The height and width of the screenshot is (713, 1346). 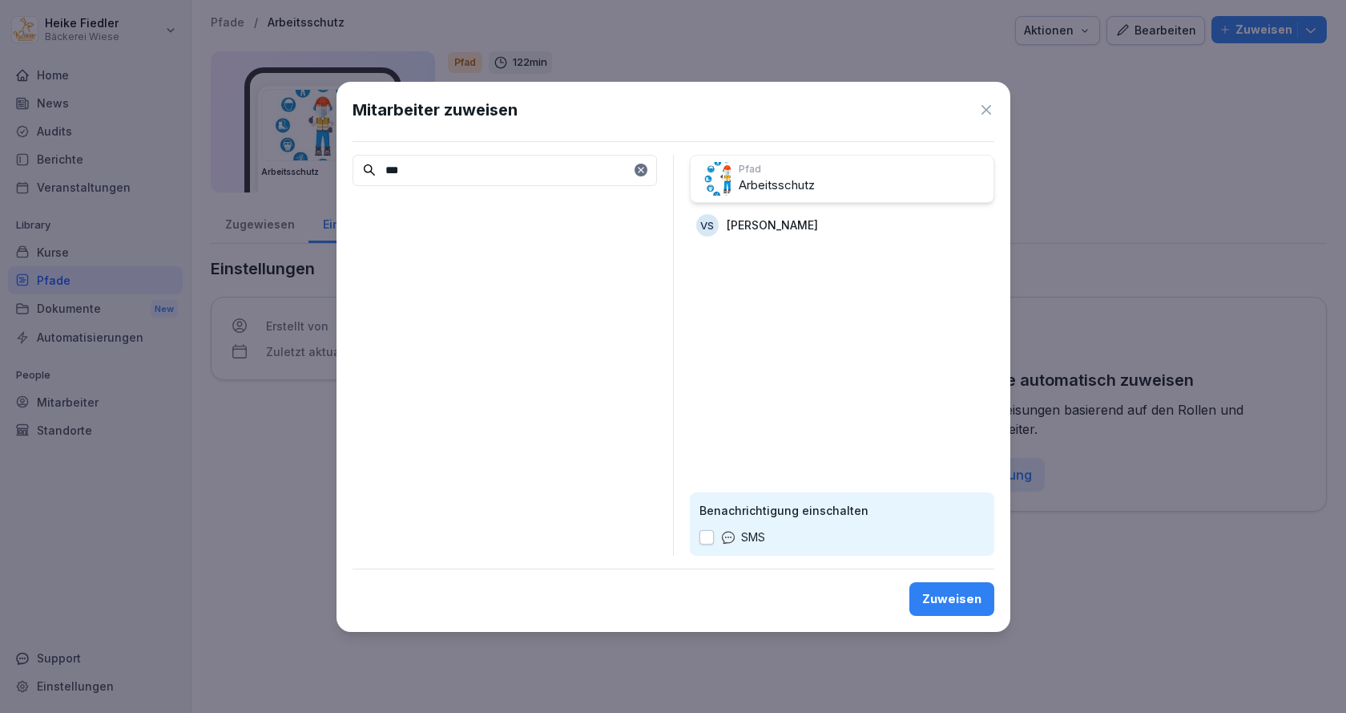 What do you see at coordinates (863, 169) in the screenshot?
I see `p: Pfad` at bounding box center [863, 169].